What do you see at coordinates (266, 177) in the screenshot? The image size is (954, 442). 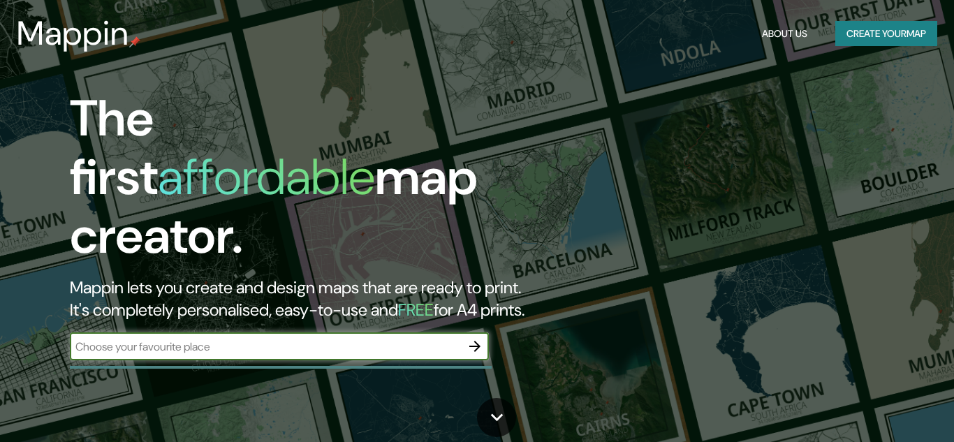 I see `h1: affordable` at bounding box center [266, 177].